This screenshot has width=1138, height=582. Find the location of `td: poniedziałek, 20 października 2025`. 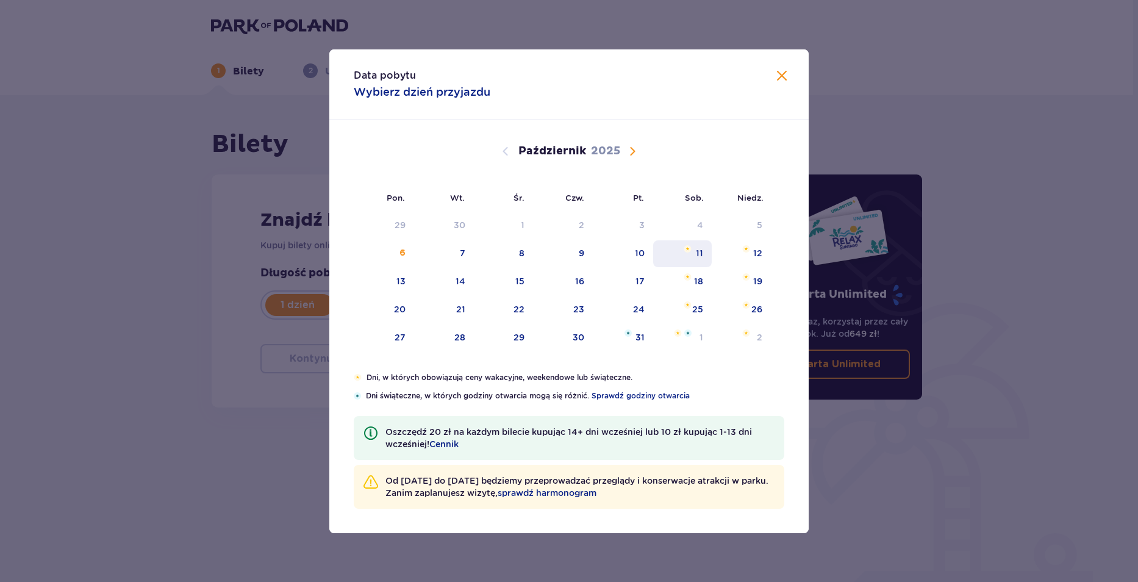

td: poniedziałek, 20 października 2025 is located at coordinates (383, 310).